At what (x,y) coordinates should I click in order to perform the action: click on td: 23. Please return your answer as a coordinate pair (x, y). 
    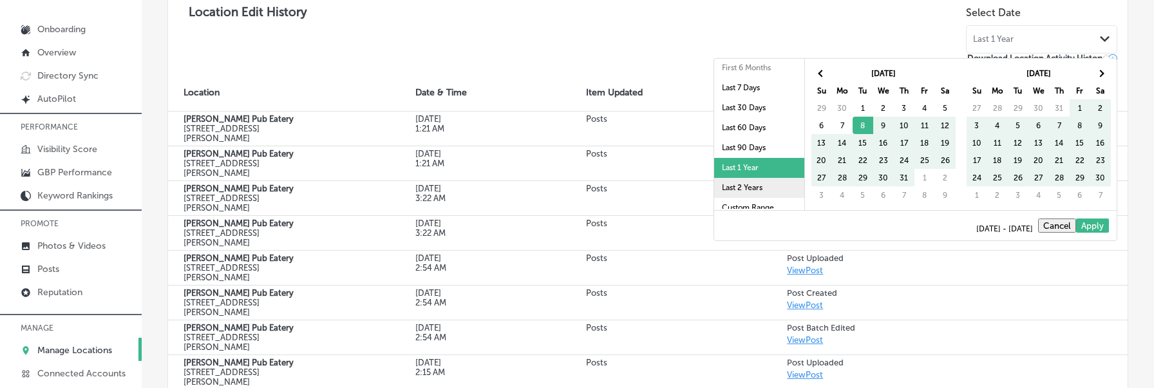
    Looking at the image, I should click on (1100, 160).